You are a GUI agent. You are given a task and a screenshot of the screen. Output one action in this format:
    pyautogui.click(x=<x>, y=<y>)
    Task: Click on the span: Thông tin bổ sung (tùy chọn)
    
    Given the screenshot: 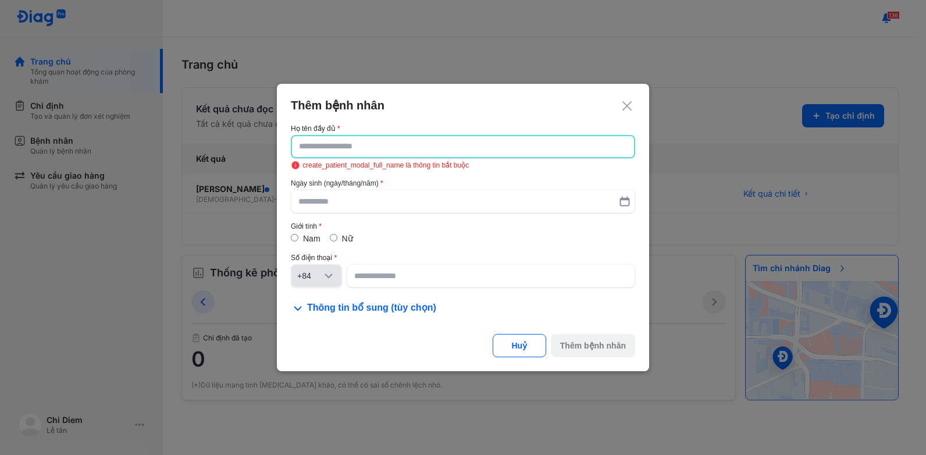 What is the action you would take?
    pyautogui.click(x=372, y=308)
    